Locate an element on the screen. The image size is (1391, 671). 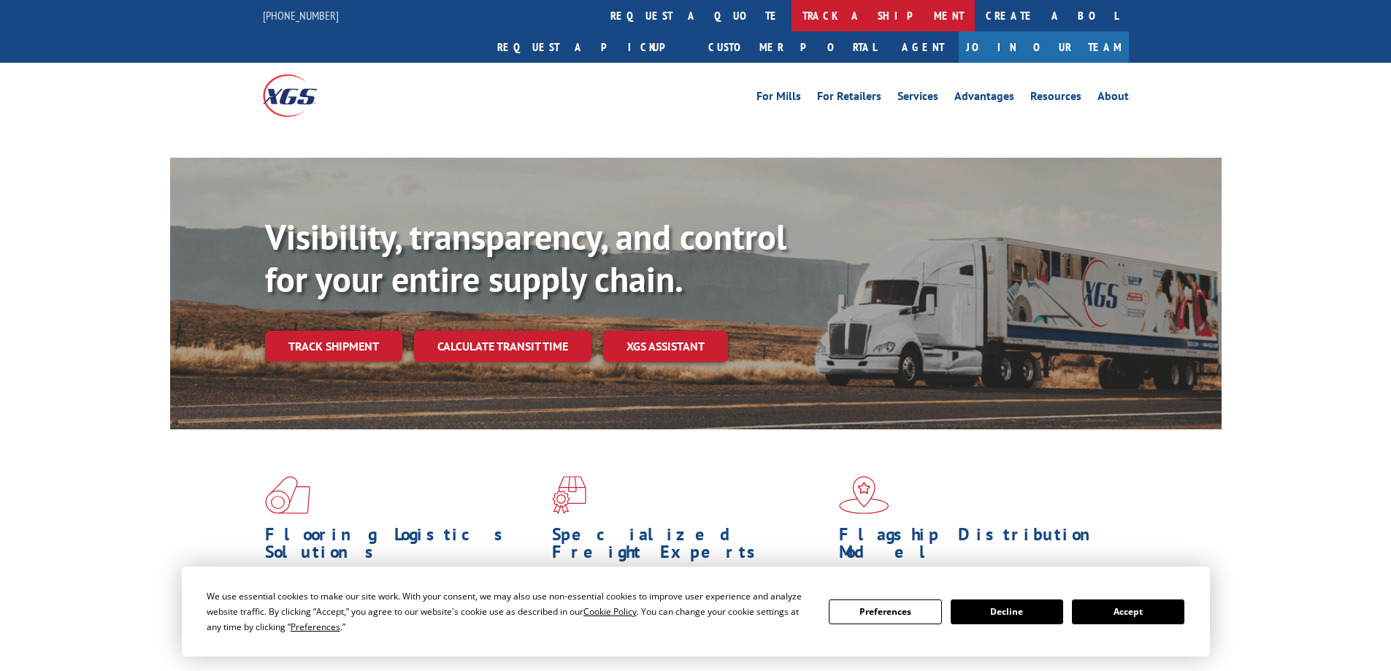
a: Join Our Team is located at coordinates (1043, 47).